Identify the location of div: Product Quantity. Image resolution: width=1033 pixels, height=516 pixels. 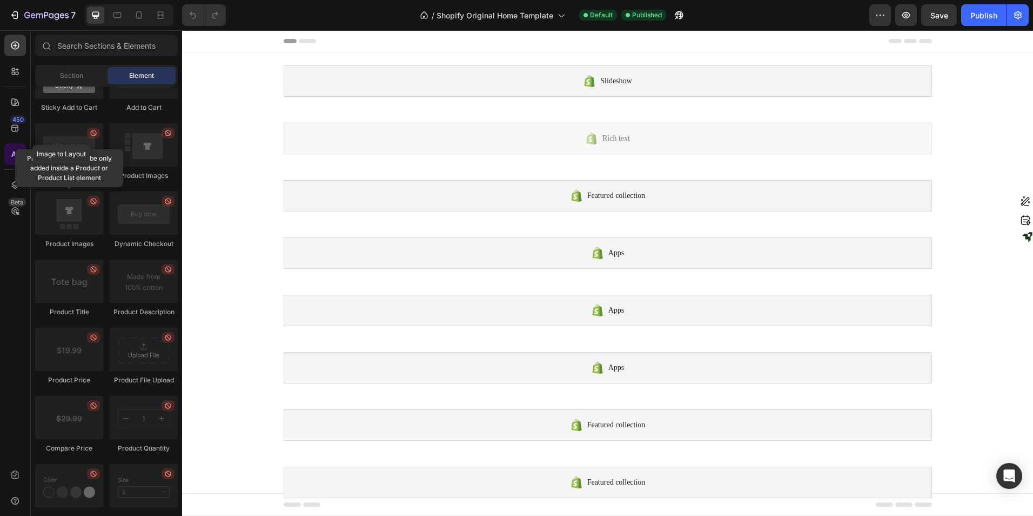
(144, 448).